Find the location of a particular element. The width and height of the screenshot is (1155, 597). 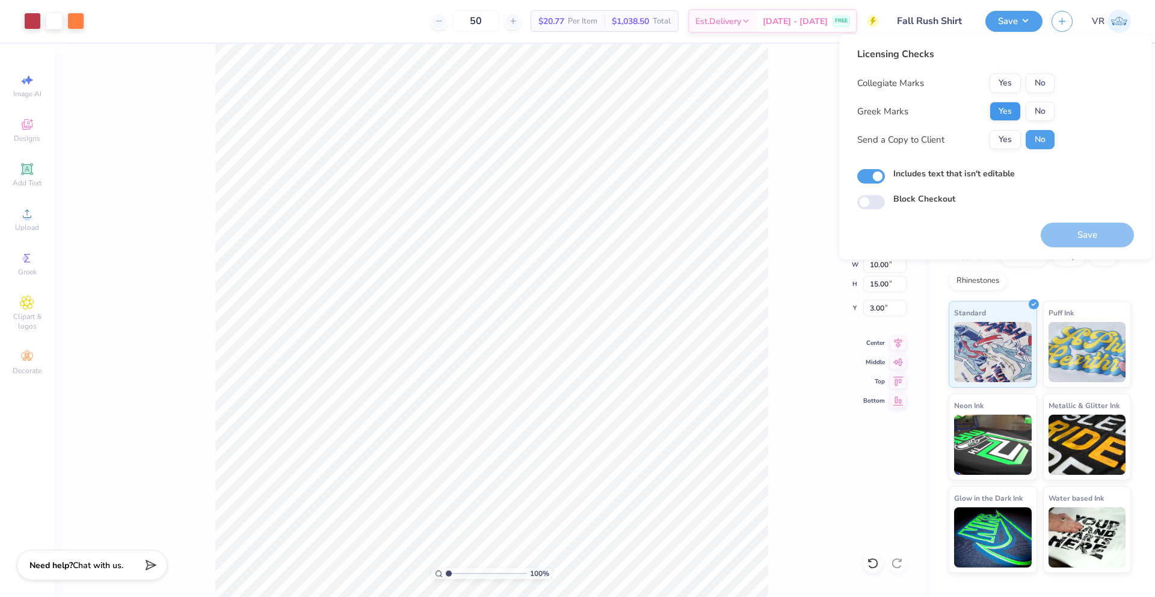

span: VR is located at coordinates (1098, 21).